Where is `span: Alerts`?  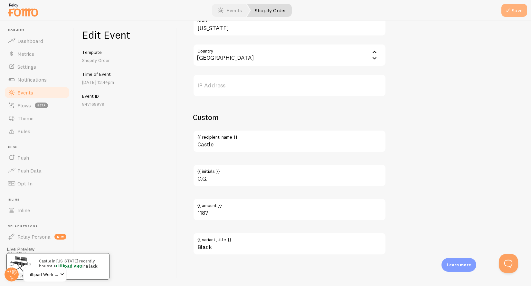
span: Alerts is located at coordinates (24, 263).